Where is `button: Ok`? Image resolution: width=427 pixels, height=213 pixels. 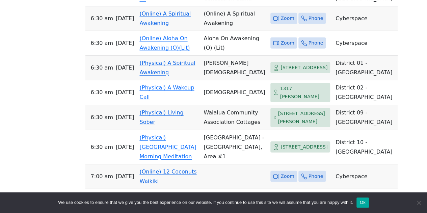
button: Ok is located at coordinates (362, 202).